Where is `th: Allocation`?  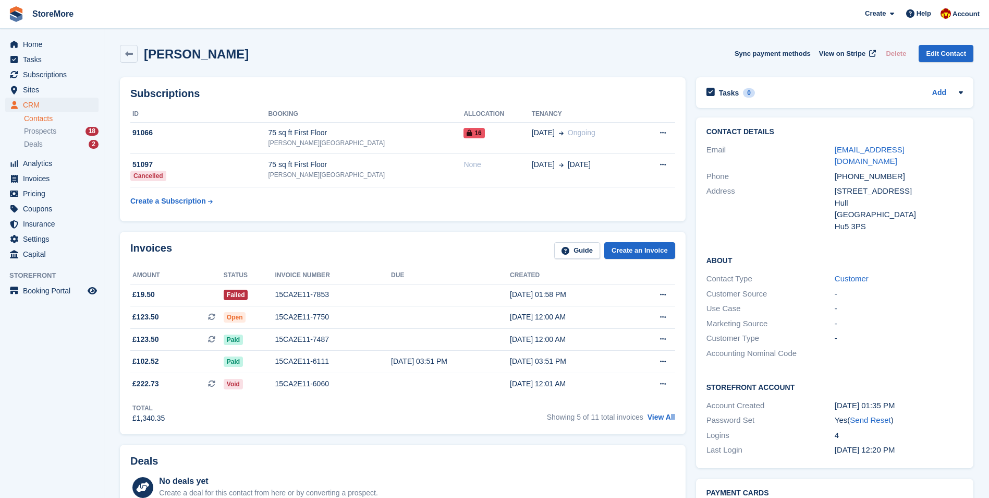
th: Allocation is located at coordinates (498, 114).